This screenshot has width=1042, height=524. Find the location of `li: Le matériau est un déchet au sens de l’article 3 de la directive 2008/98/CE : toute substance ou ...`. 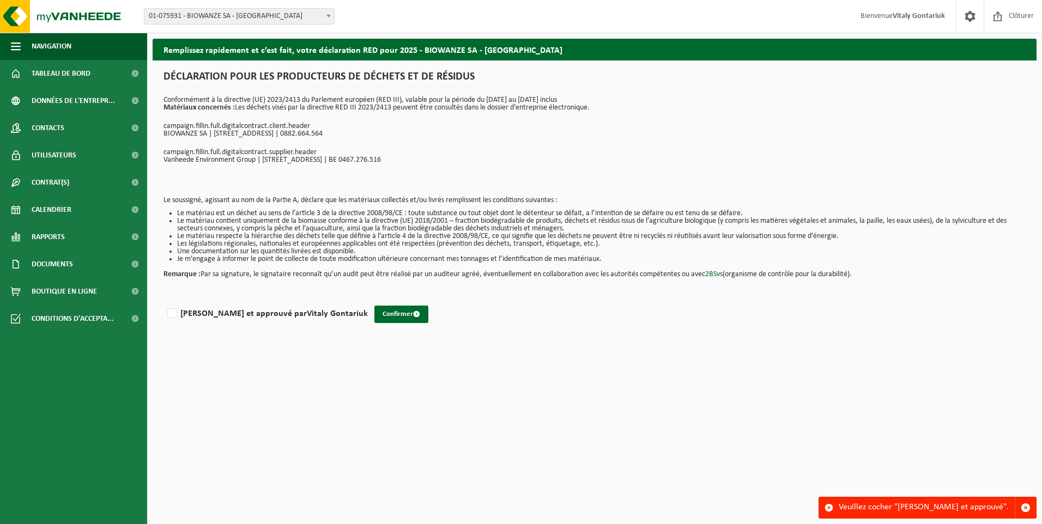

li: Le matériau est un déchet au sens de l’article 3 de la directive 2008/98/CE : toute substance ou ... is located at coordinates (601, 214).